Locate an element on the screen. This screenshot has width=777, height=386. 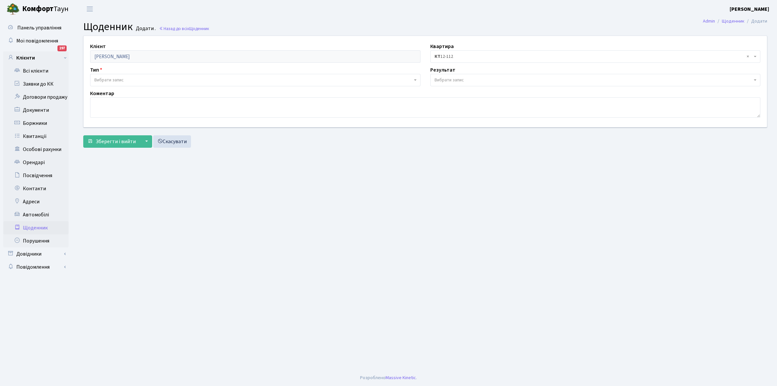
a: Admin is located at coordinates (709, 21).